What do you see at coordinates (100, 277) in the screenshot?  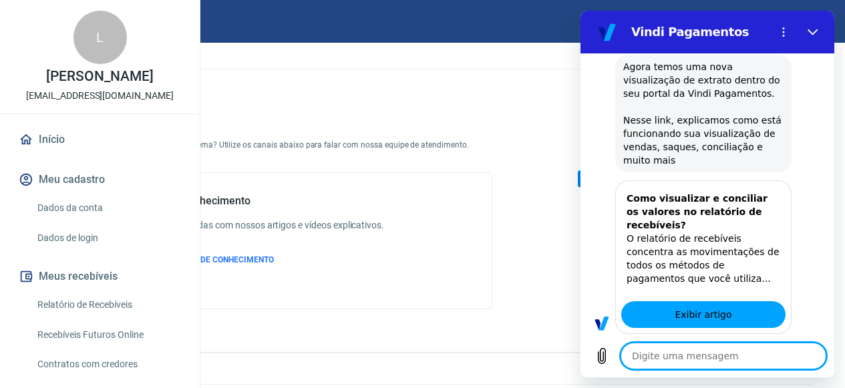 I see `button: Meus recebíveis` at bounding box center [100, 277].